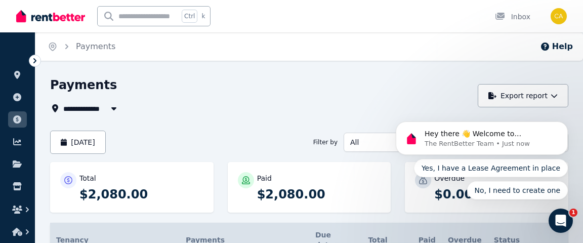  What do you see at coordinates (31, 31) in the screenshot?
I see `img: Profile image for The RentBetter Team` at bounding box center [31, 31].